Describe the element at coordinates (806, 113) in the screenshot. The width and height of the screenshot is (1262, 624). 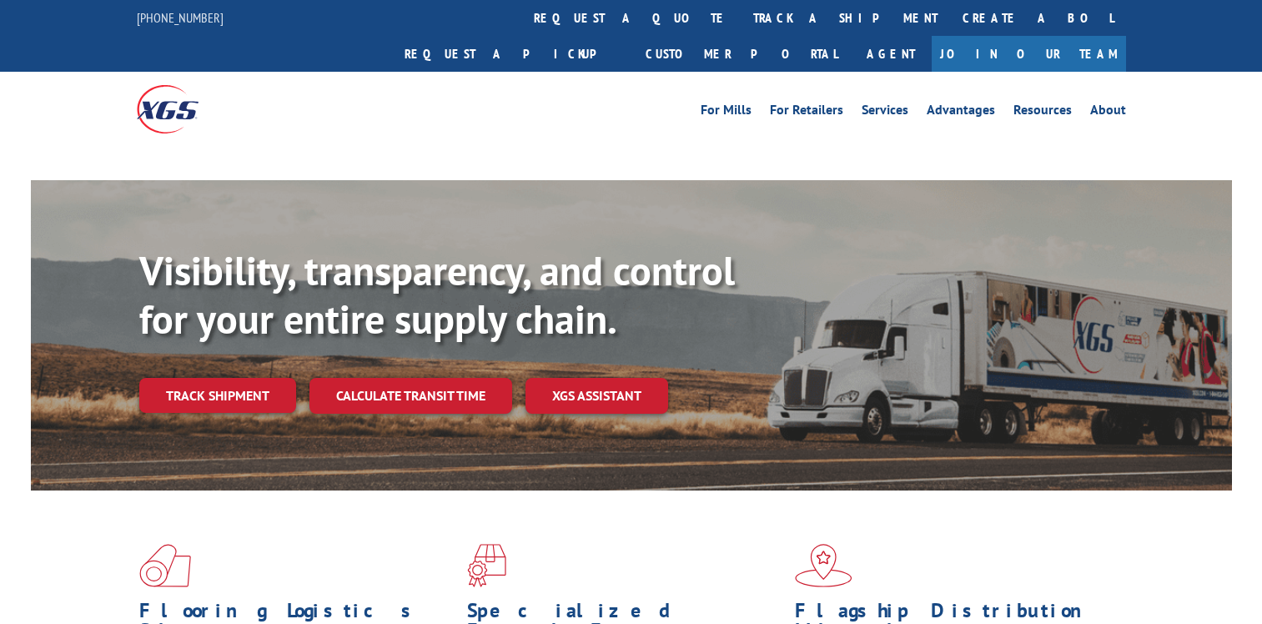
I see `a: For Retailers` at that location.